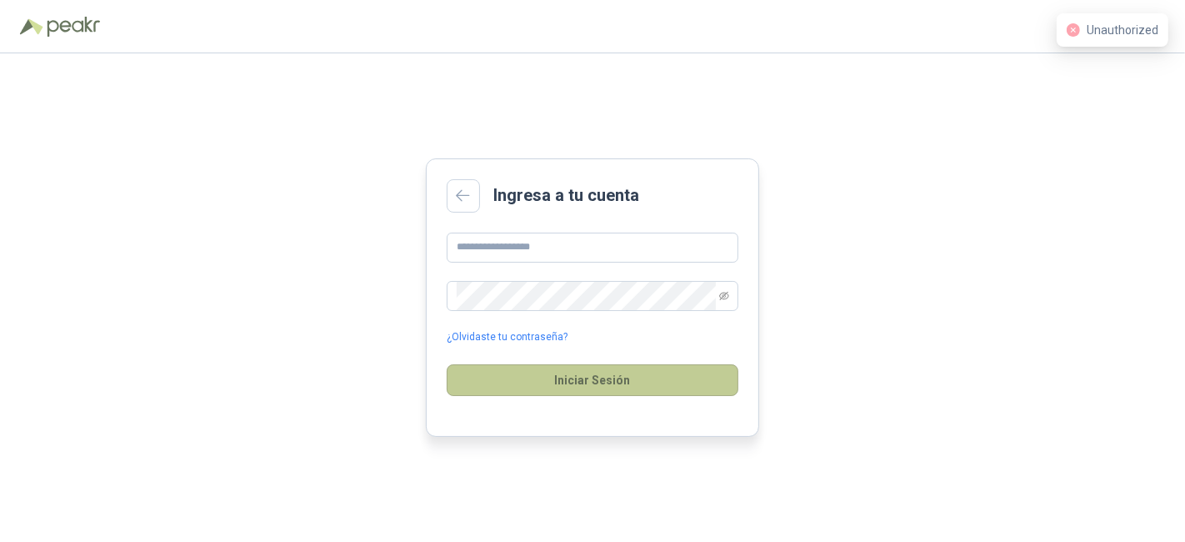 The width and height of the screenshot is (1185, 542). What do you see at coordinates (32, 27) in the screenshot?
I see `img: Logo` at bounding box center [32, 27].